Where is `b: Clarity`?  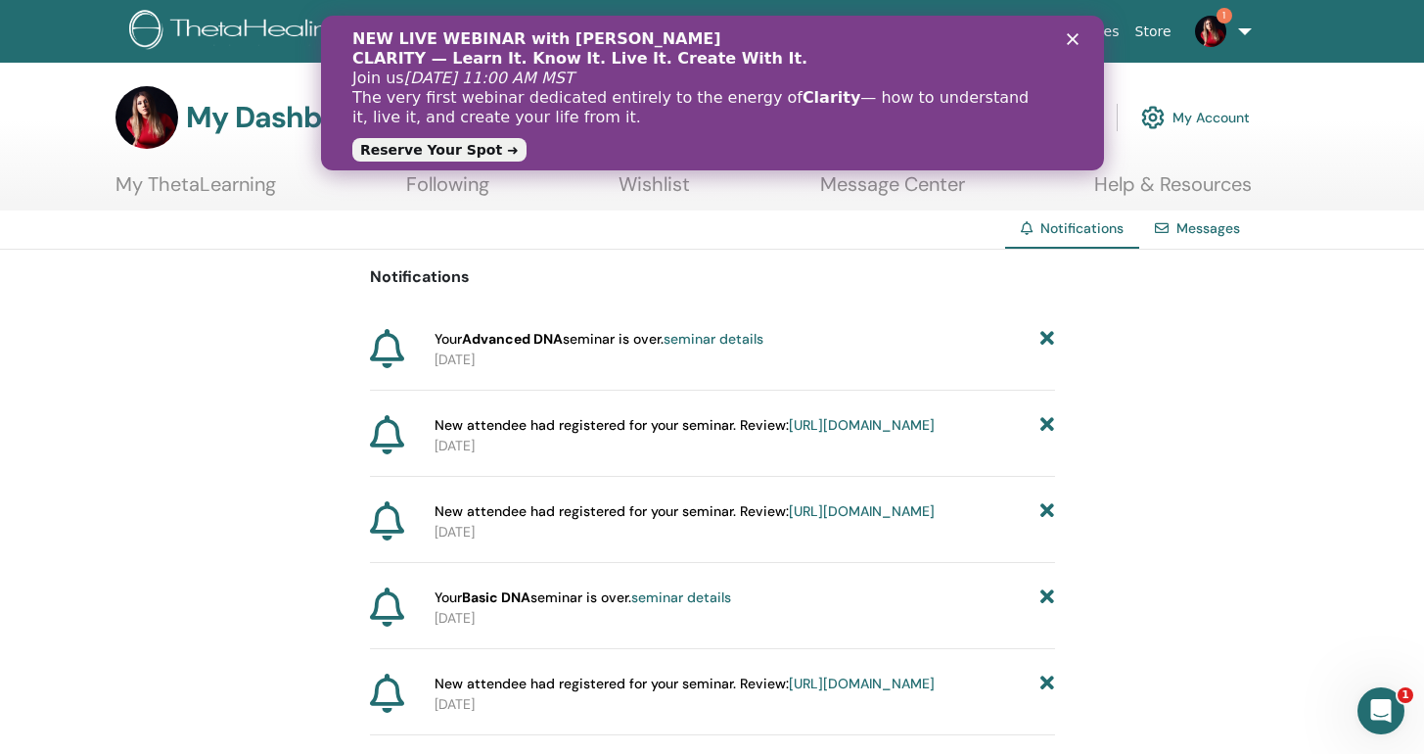
b: Clarity is located at coordinates (510, 81).